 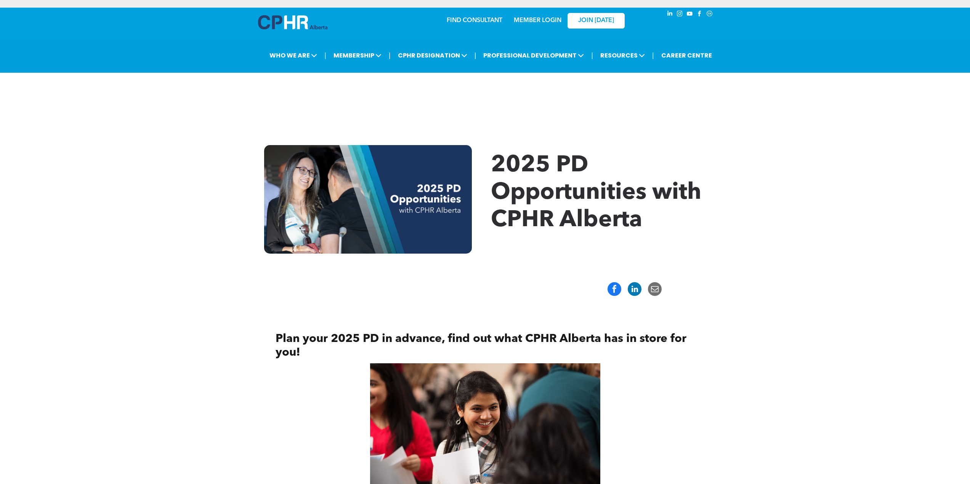 What do you see at coordinates (596, 193) in the screenshot?
I see `span: 2025 PD Opportunities with CPHR Alberta` at bounding box center [596, 193].